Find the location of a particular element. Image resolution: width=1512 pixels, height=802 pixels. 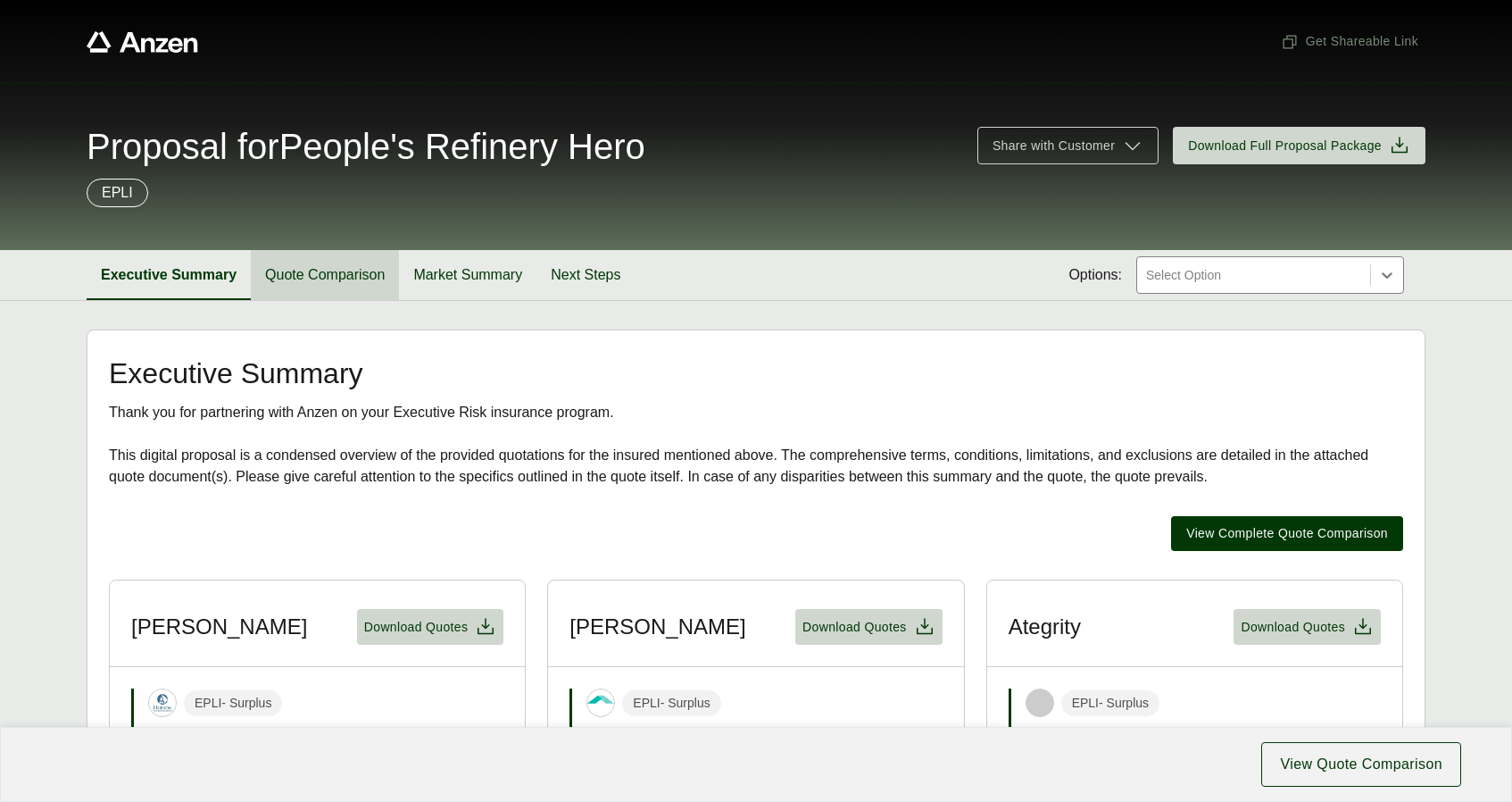

span: View Quote Comparison is located at coordinates (1361, 764).